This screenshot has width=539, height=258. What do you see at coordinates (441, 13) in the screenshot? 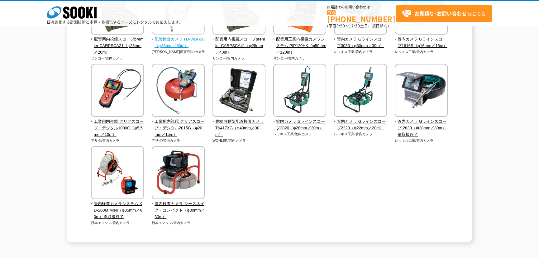
I see `strong: お見積り･お問い合わせ` at bounding box center [441, 13].